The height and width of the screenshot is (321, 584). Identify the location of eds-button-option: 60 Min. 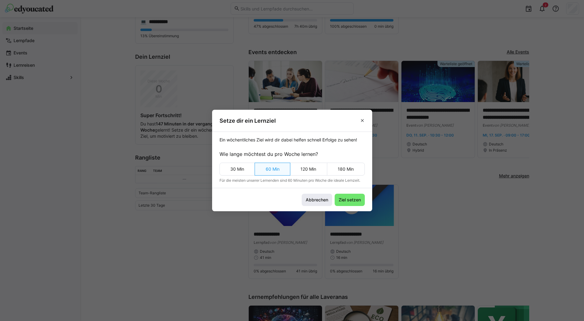
(272, 169).